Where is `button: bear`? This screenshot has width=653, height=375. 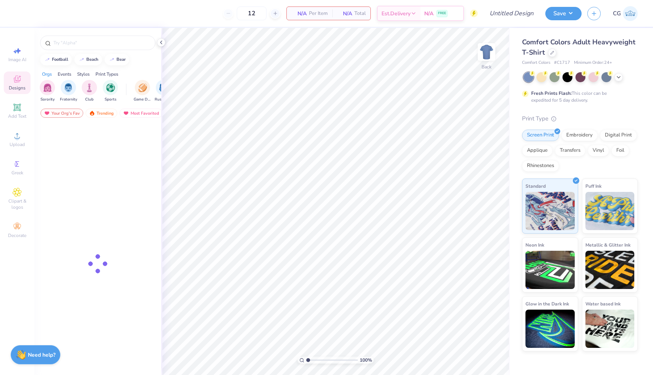
button: bear is located at coordinates (117, 60).